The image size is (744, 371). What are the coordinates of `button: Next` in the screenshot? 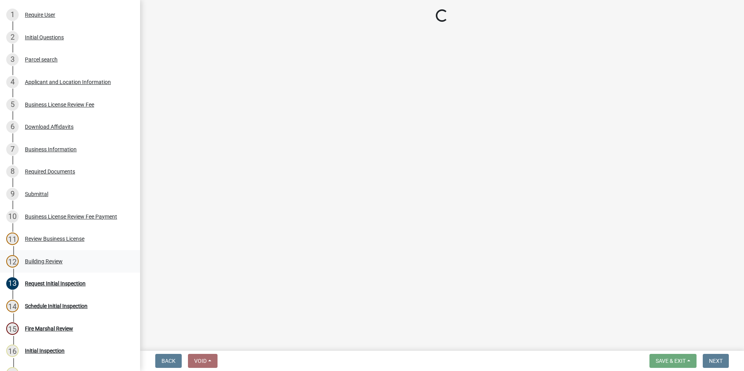 It's located at (715, 361).